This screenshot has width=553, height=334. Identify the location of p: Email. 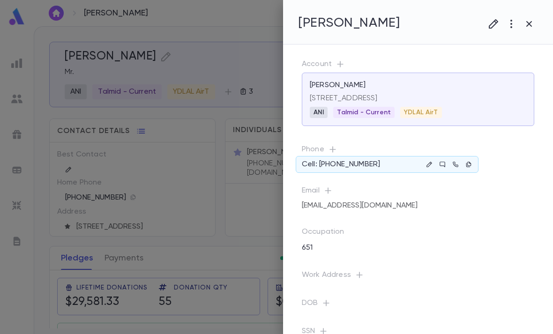
(418, 193).